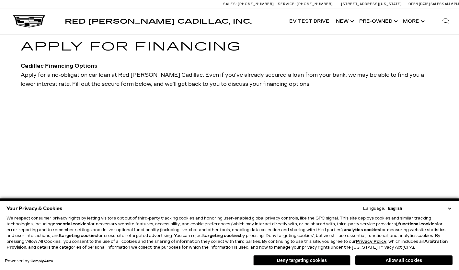 This screenshot has height=270, width=459. Describe the element at coordinates (302, 260) in the screenshot. I see `button: Deny targeting cookies` at that location.